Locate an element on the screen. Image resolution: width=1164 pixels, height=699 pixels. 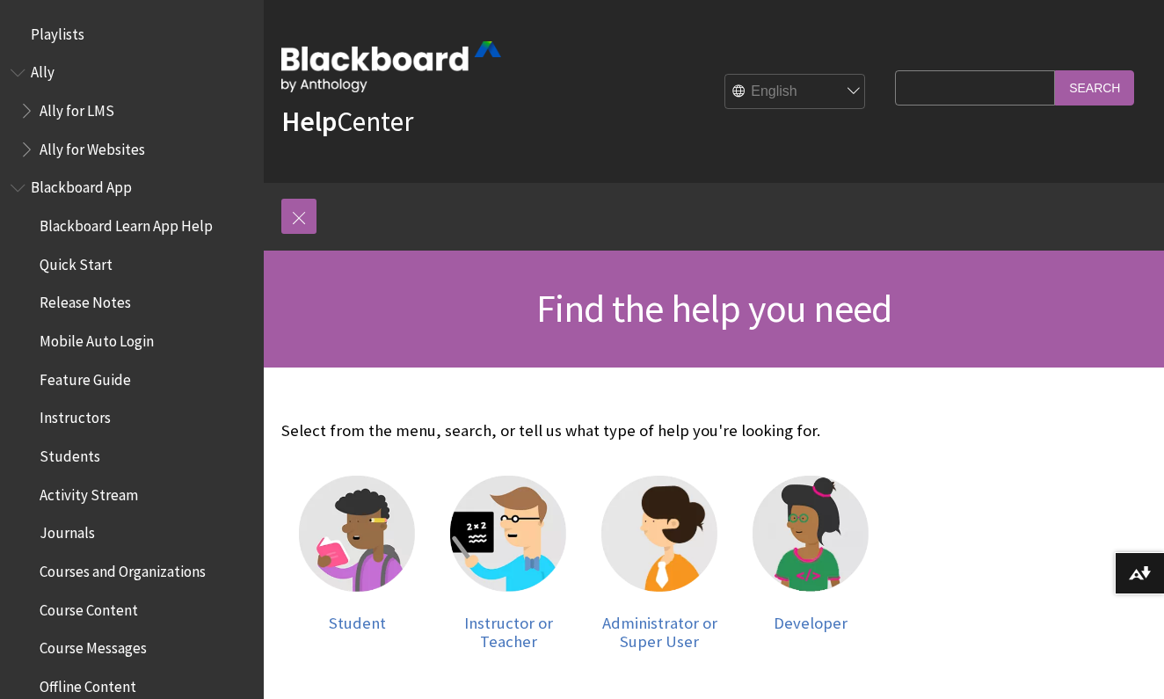
nav: Book outline for Anthology Ally Help is located at coordinates (132, 111).